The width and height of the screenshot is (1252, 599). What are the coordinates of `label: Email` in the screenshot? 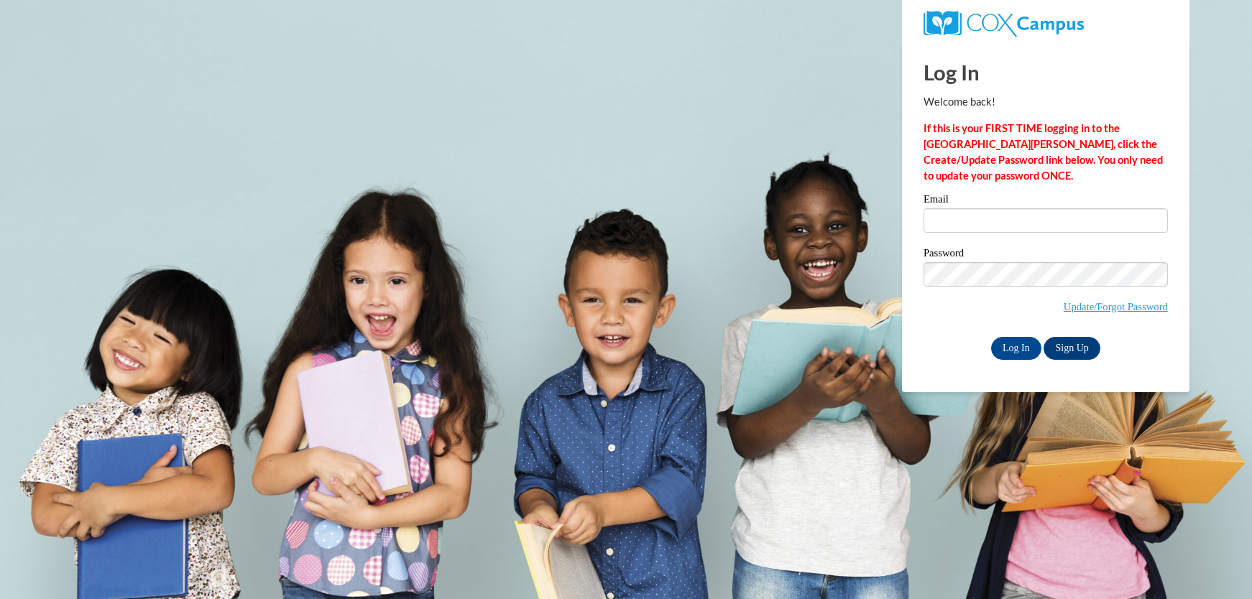 It's located at (1045, 201).